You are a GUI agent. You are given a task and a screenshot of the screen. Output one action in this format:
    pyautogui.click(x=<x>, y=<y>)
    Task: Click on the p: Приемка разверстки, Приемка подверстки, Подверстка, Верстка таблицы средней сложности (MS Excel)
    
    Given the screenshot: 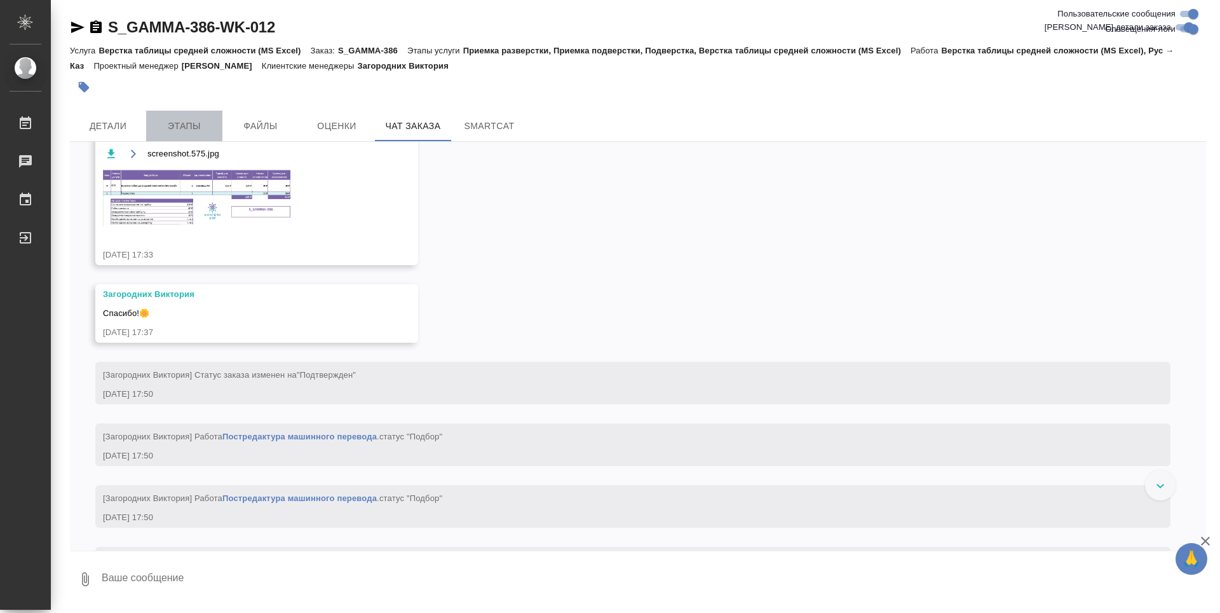 What is the action you would take?
    pyautogui.click(x=687, y=50)
    